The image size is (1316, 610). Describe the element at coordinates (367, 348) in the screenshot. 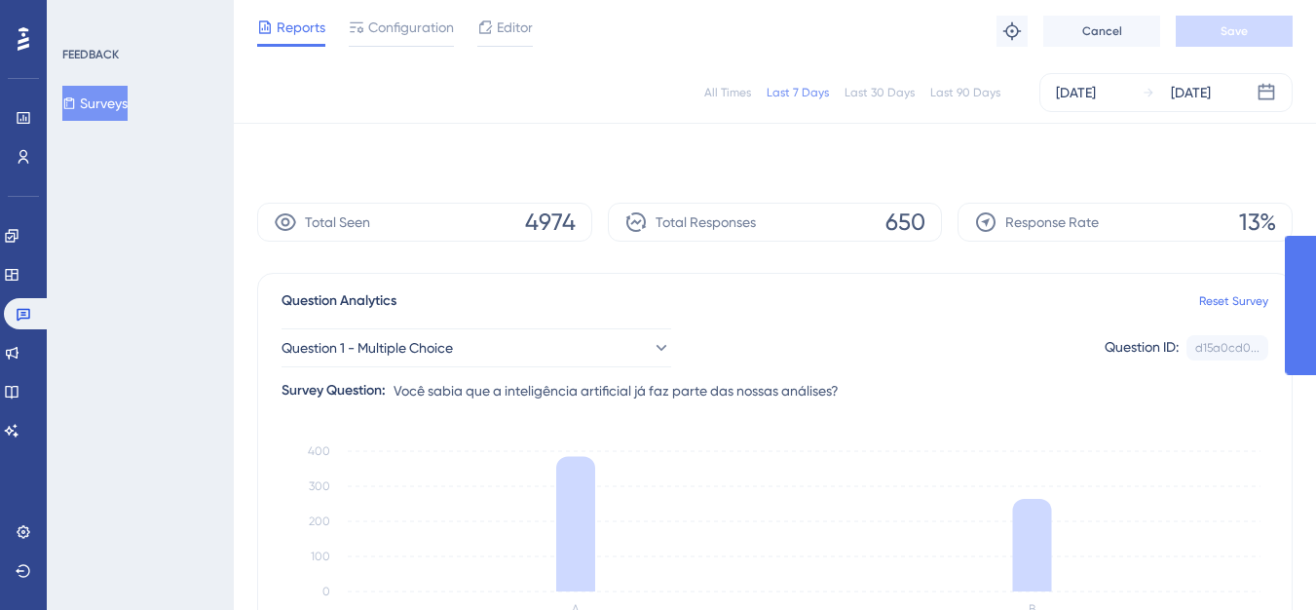

I see `span: Question 1 - Multiple Choice` at that location.